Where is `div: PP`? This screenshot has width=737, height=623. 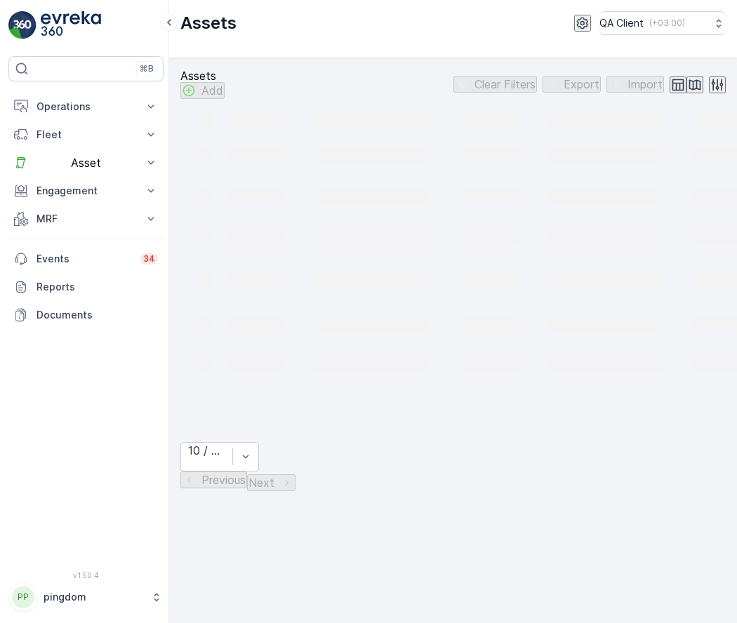 div: PP is located at coordinates (23, 597).